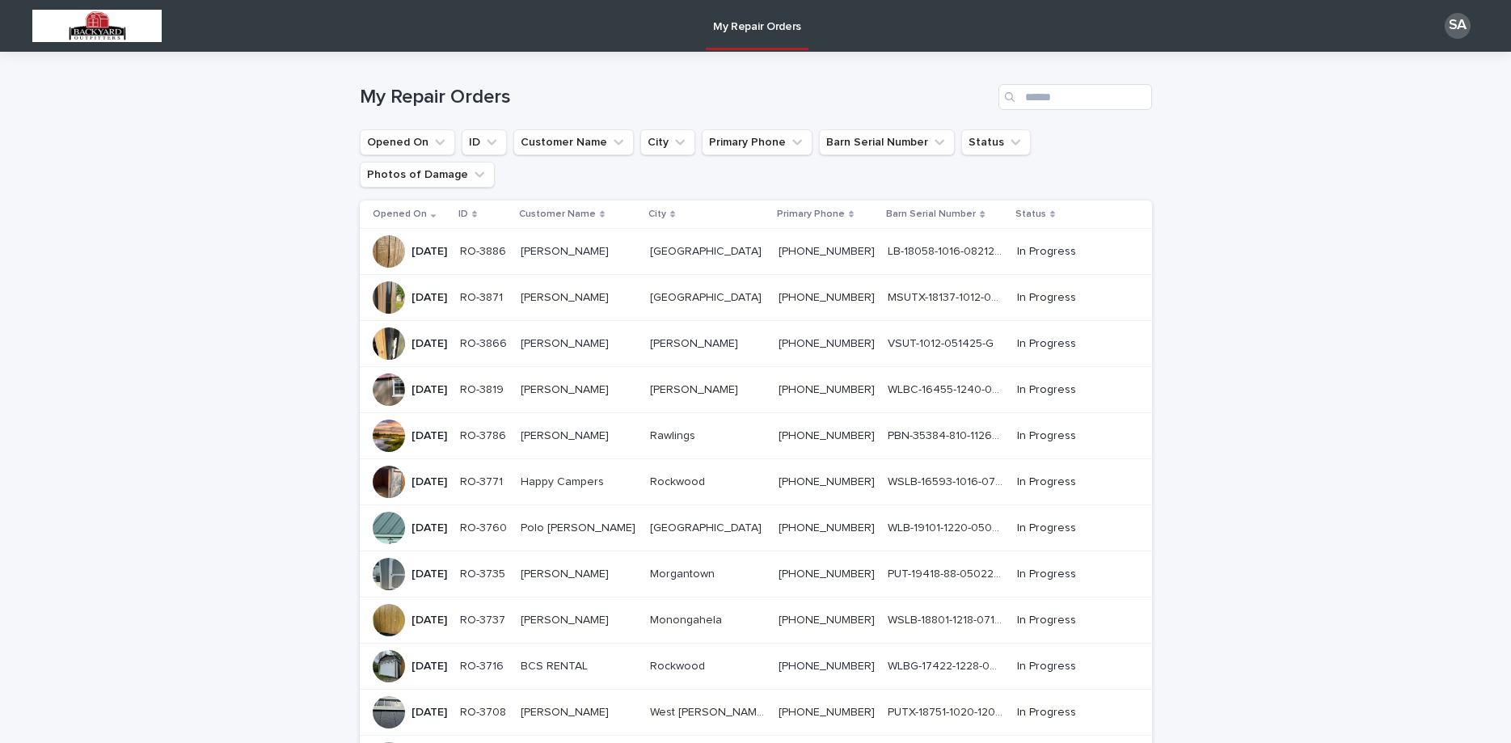  I want to click on p: RO-3866, so click(485, 342).